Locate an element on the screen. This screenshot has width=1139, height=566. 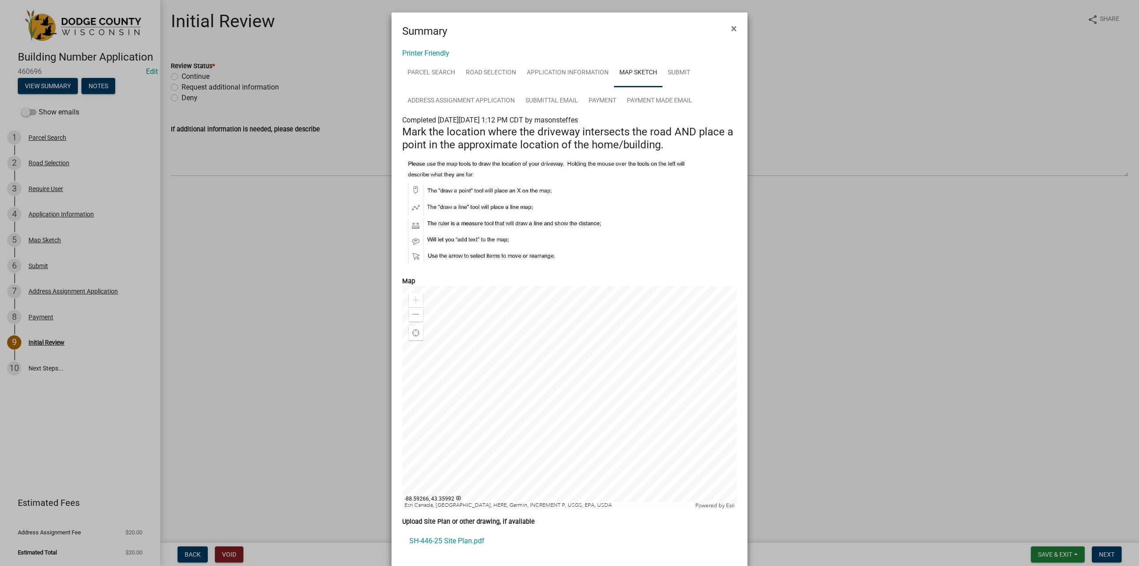
div: Powered by is located at coordinates (715, 505).